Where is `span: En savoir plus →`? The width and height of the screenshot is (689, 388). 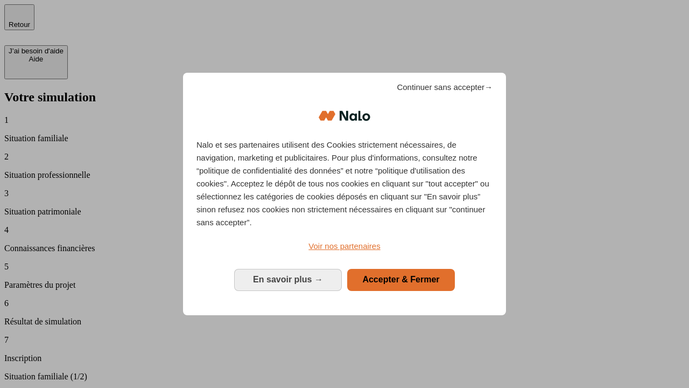
span: En savoir plus → is located at coordinates (288, 279).